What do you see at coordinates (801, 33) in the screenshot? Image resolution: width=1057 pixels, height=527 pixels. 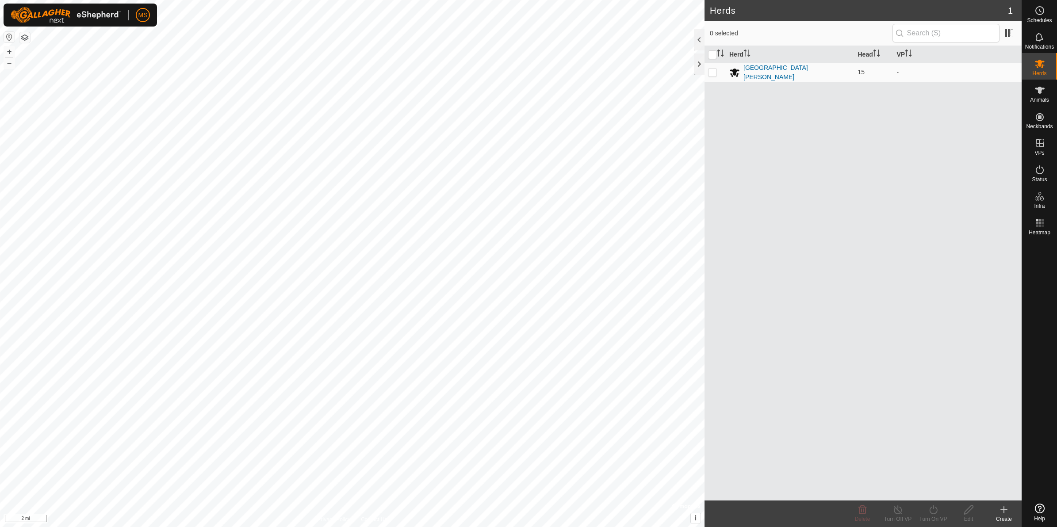 I see `span: 0 selected` at bounding box center [801, 33].